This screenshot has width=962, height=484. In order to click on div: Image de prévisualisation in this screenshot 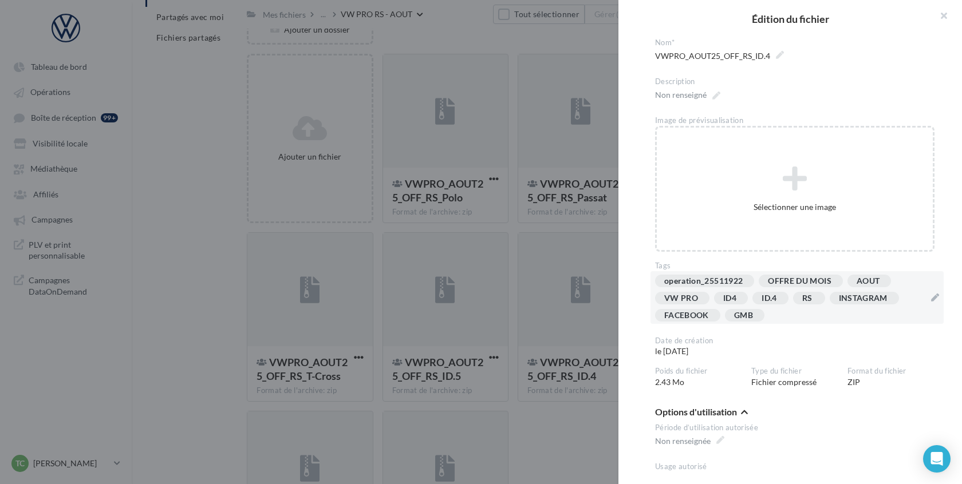, I will do `click(795, 121)`.